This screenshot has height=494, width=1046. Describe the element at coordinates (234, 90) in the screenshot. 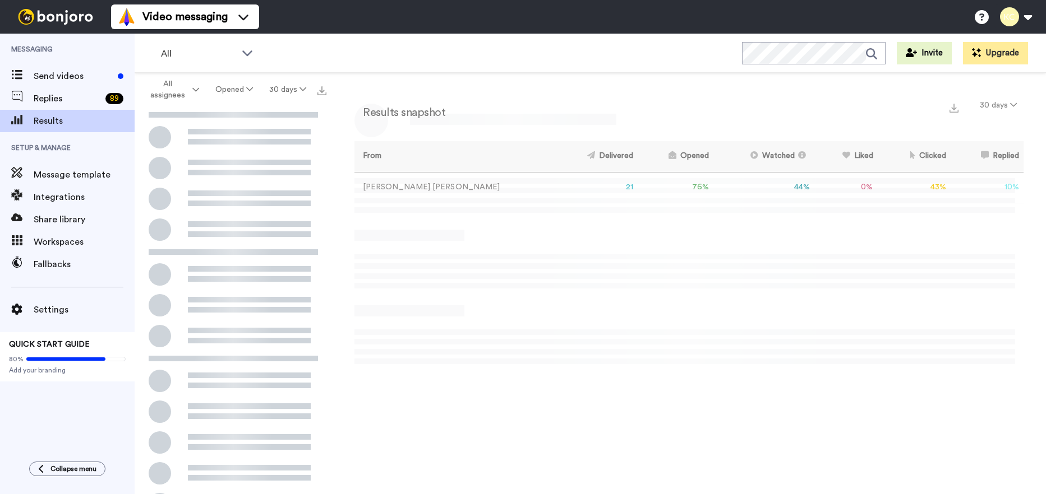

I see `button: Opened` at that location.